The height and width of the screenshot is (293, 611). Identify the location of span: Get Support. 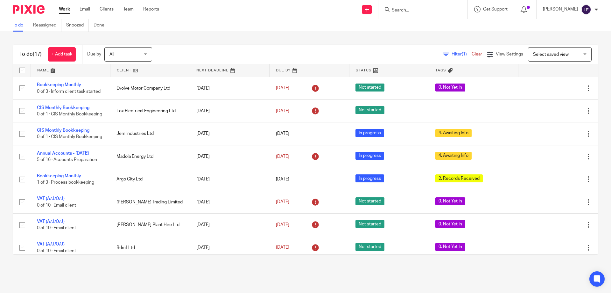
(495, 9).